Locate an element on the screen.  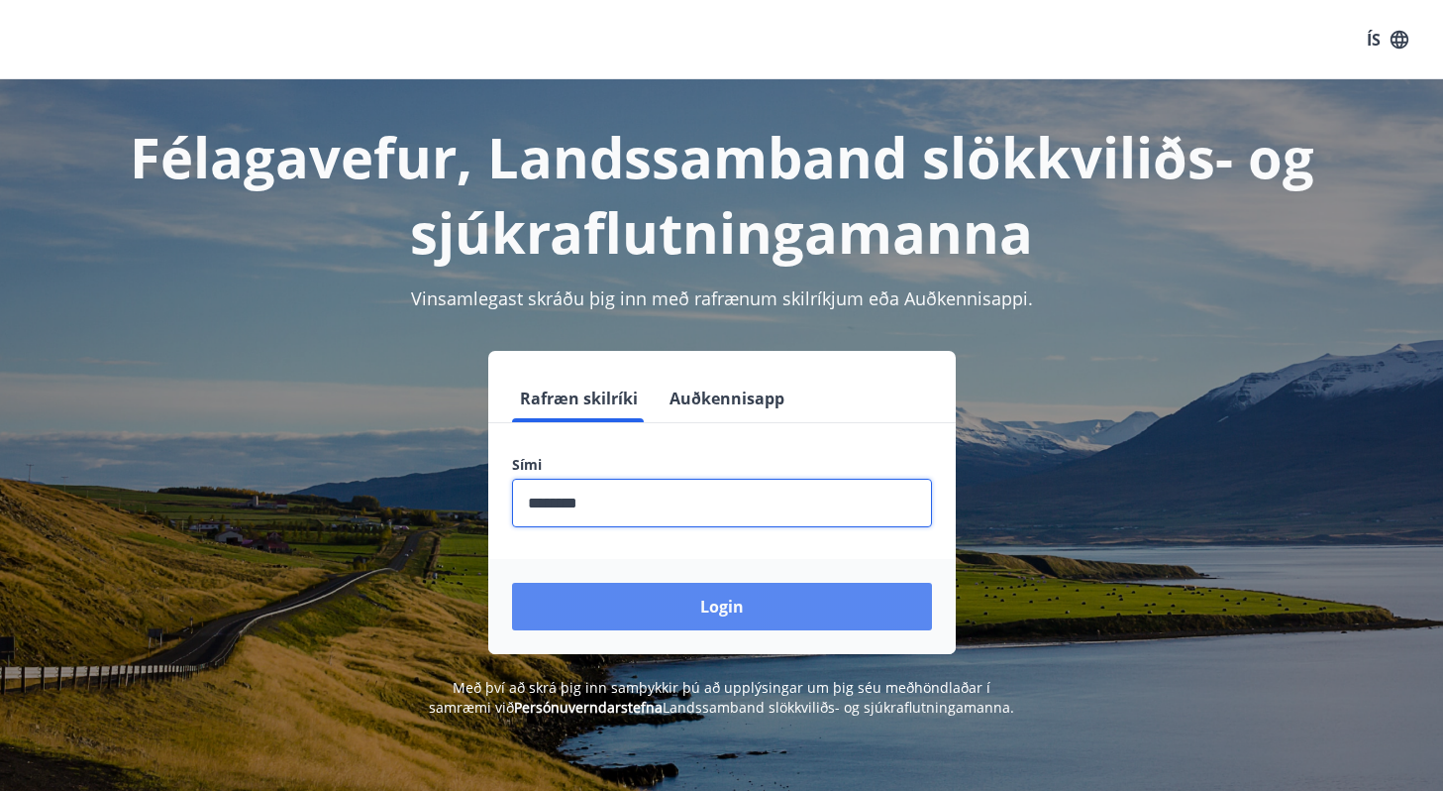
button: Login is located at coordinates (722, 606).